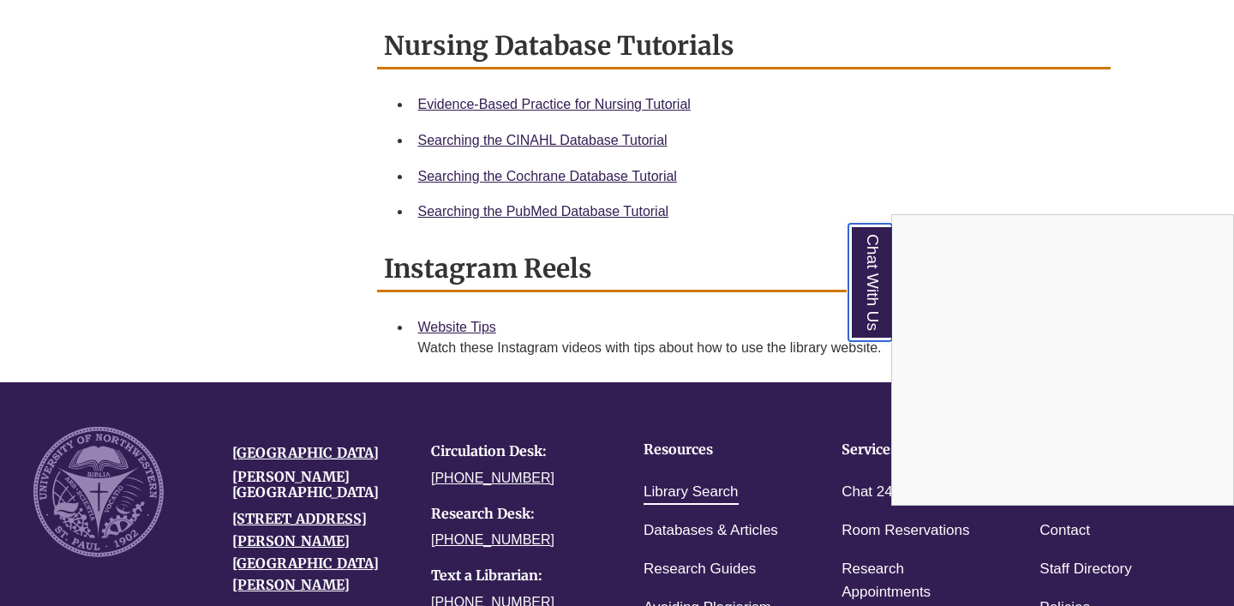 The image size is (1234, 606). Describe the element at coordinates (744, 269) in the screenshot. I see `h2: Instagram Reels` at that location.